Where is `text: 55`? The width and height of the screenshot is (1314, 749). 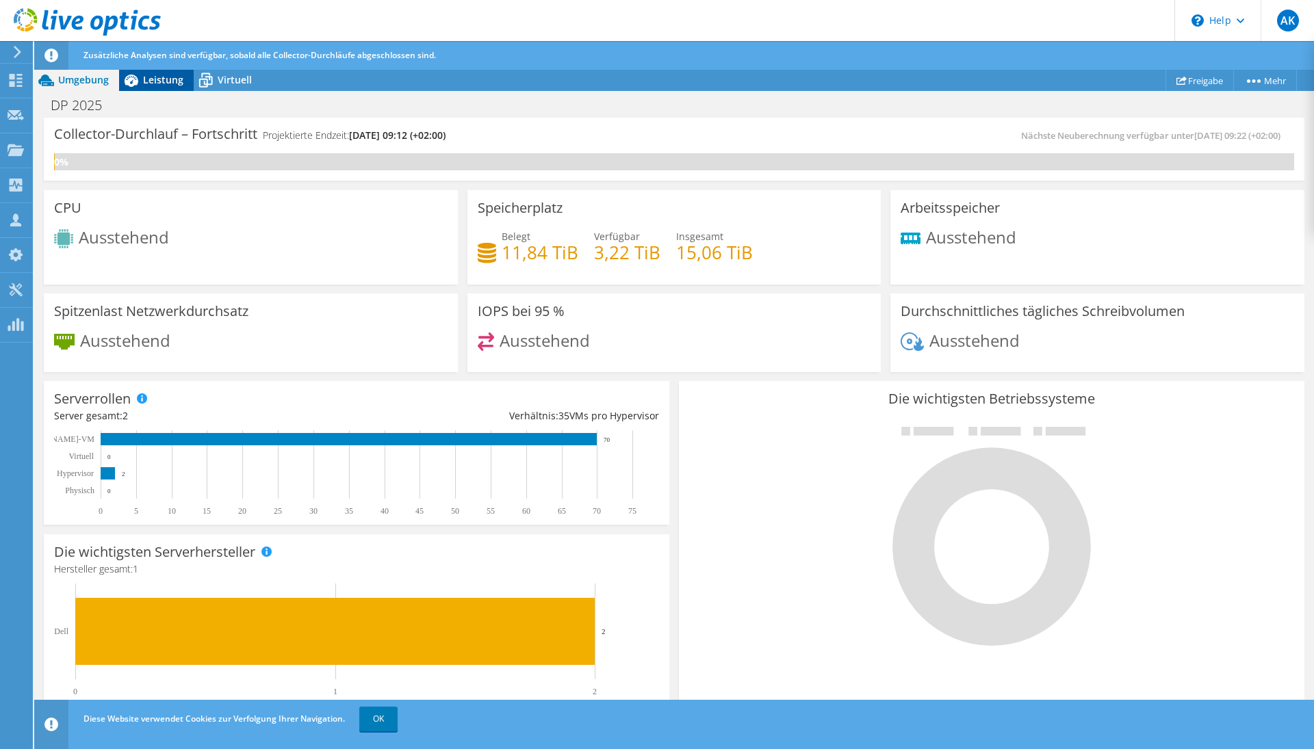
text: 55 is located at coordinates (491, 511).